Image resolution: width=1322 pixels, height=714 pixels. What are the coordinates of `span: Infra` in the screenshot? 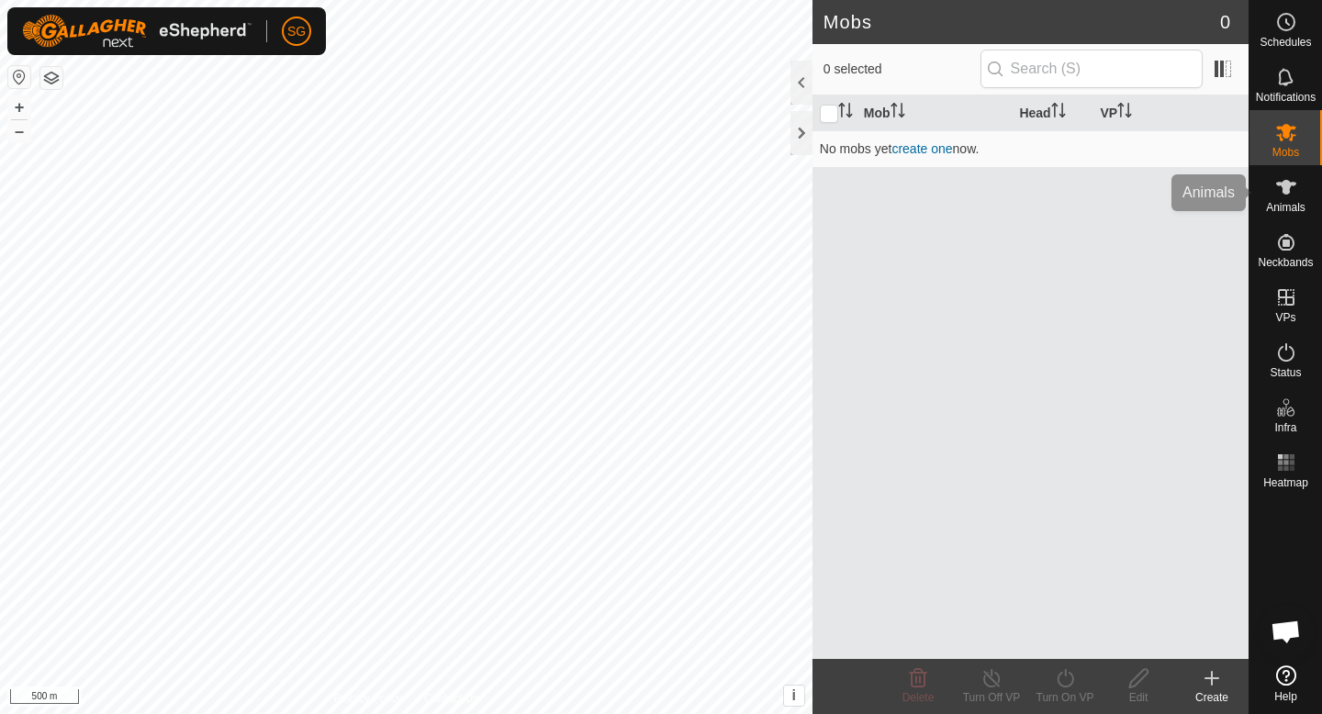 It's located at (1285, 428).